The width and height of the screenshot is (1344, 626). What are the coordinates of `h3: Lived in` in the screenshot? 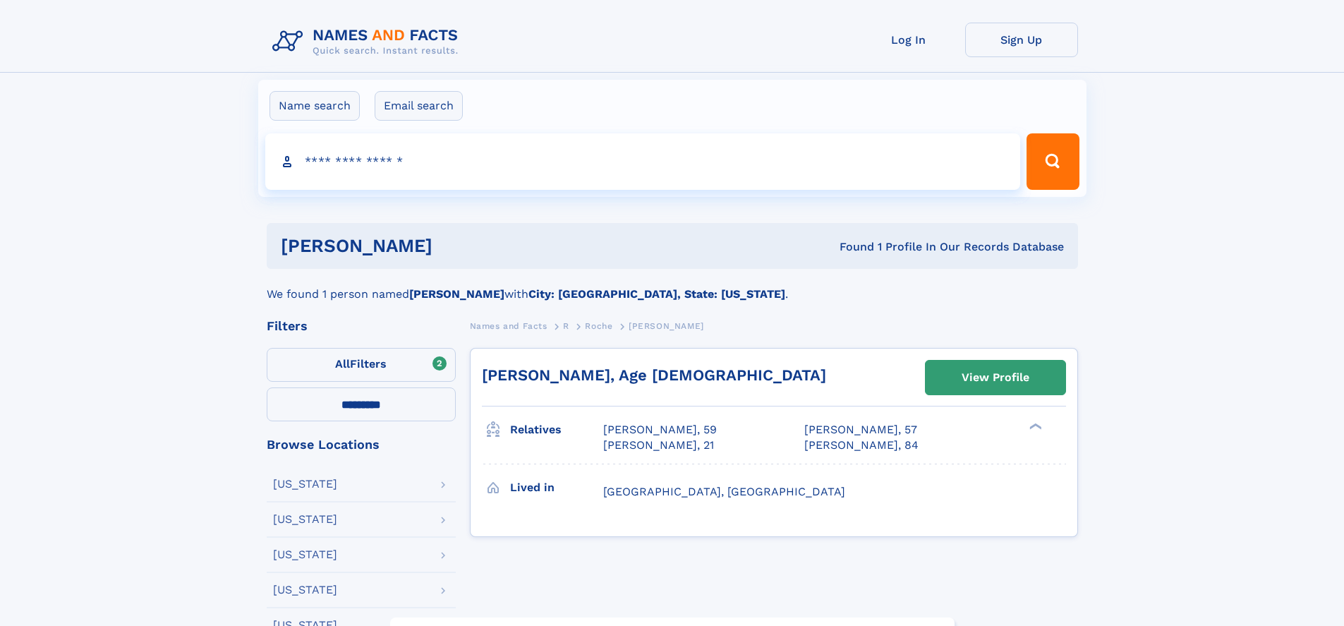 It's located at (557, 488).